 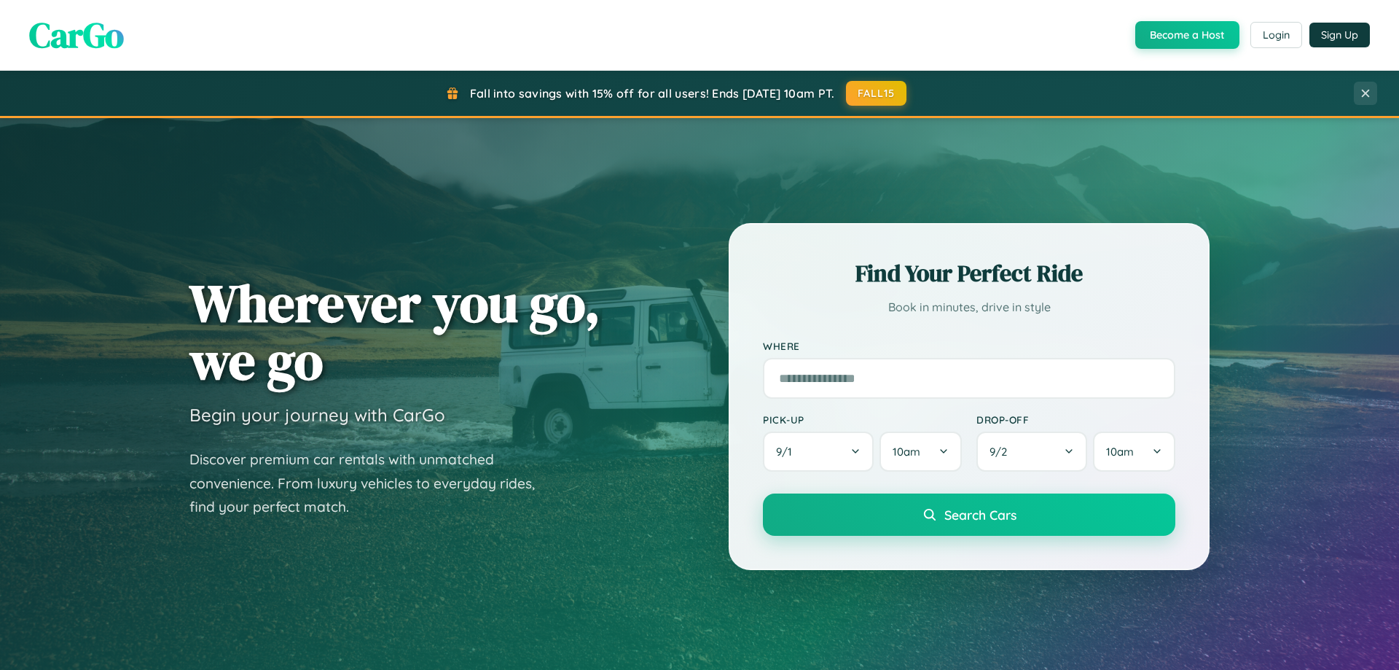 I want to click on label: Drop-off, so click(x=1075, y=419).